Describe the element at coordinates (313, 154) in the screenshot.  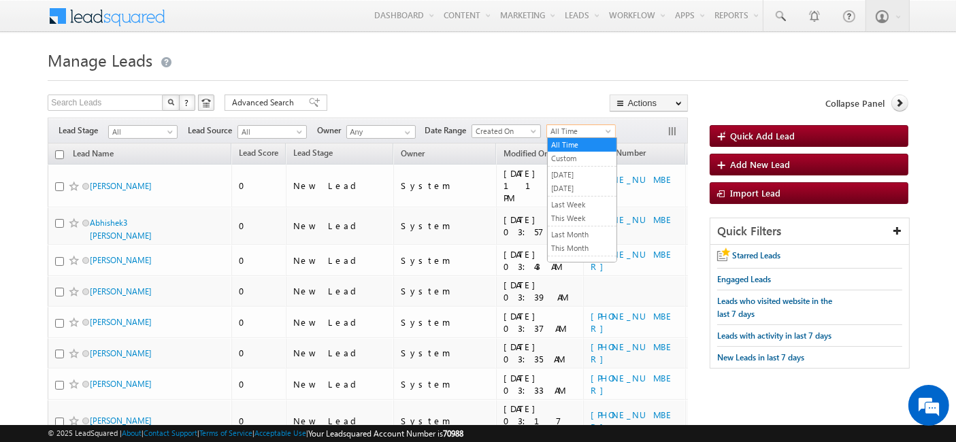
I see `a: Lead Stage` at that location.